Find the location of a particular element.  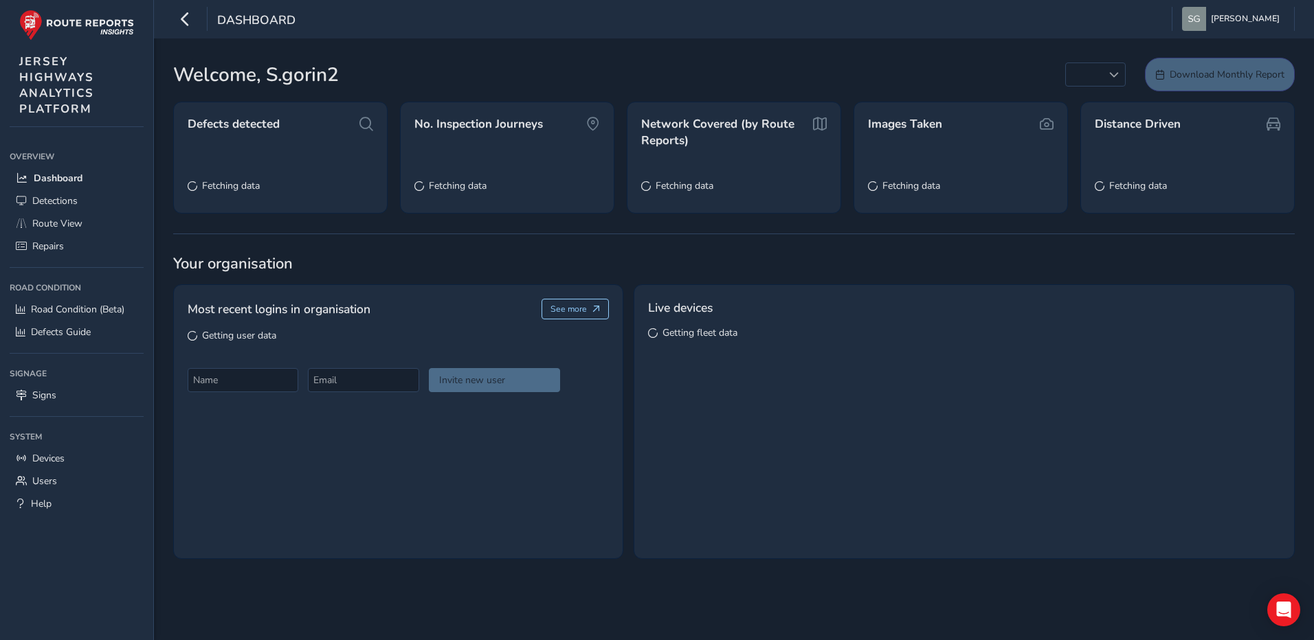

span: Most recent logins in organisation is located at coordinates (279, 309).